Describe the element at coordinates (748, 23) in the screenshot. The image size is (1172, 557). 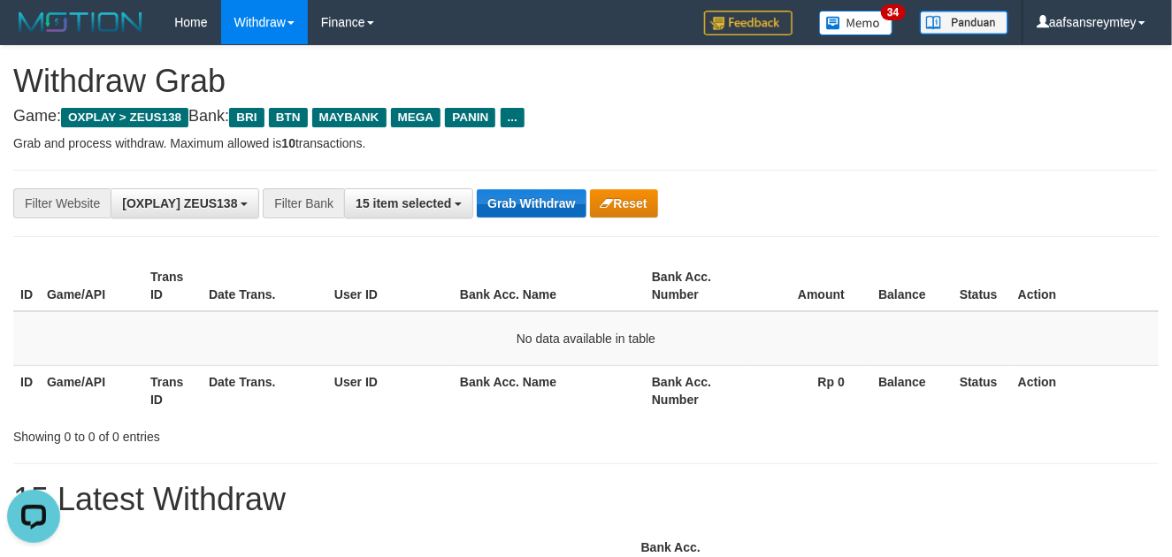
I see `img: Feedback.jpg` at that location.